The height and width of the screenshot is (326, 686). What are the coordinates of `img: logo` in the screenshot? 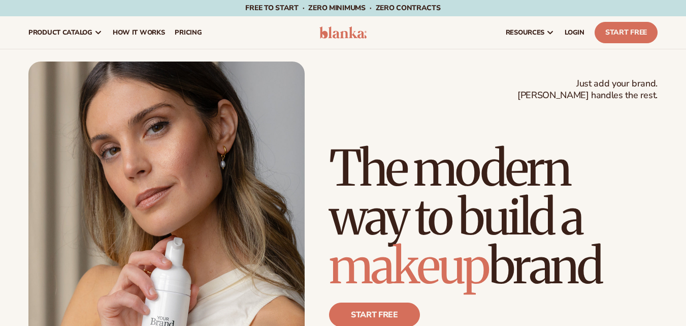 It's located at (343, 33).